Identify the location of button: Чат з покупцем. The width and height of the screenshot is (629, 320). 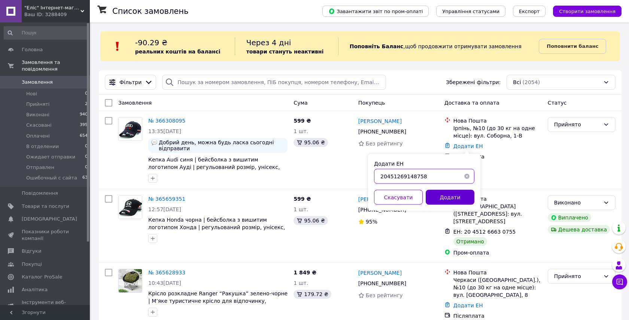
(619, 282).